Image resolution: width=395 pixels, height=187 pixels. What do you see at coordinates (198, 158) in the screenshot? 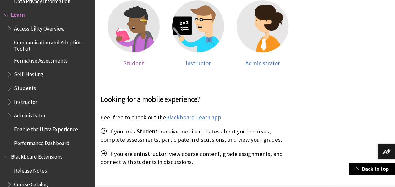
I see `p: If you are an : view course content, grade assignments, and connect with students in discussions.` at bounding box center [198, 158].